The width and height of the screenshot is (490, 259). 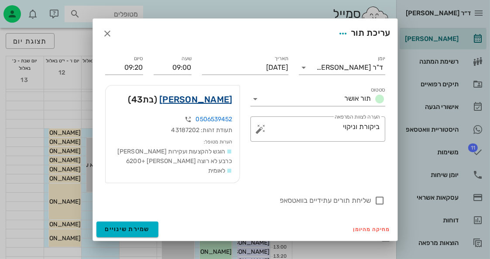 I want to click on label: שליחת תורים עתידיים בוואטסאפ, so click(x=238, y=201).